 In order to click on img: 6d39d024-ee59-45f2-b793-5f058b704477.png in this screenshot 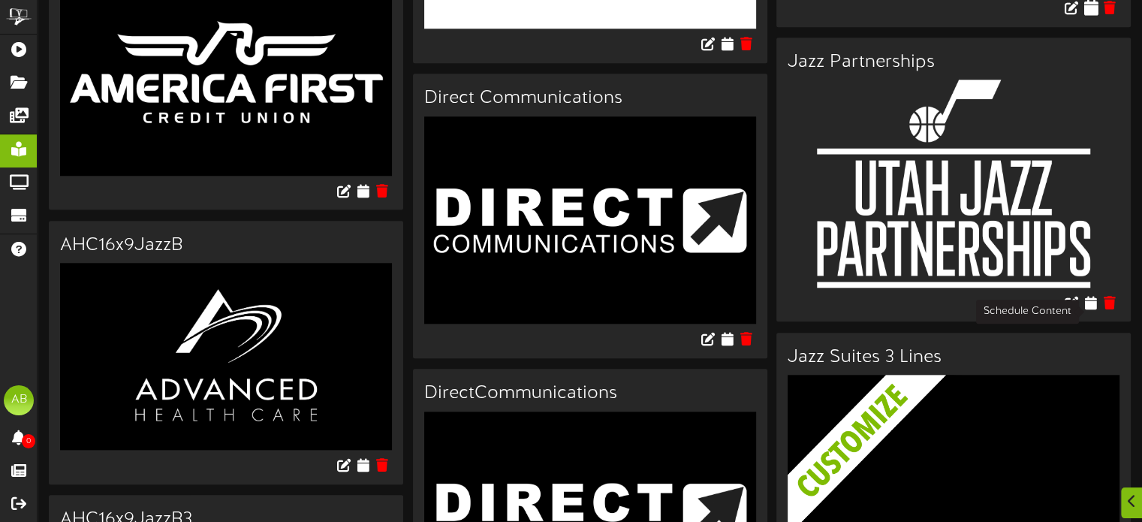, I will do `click(226, 356)`.